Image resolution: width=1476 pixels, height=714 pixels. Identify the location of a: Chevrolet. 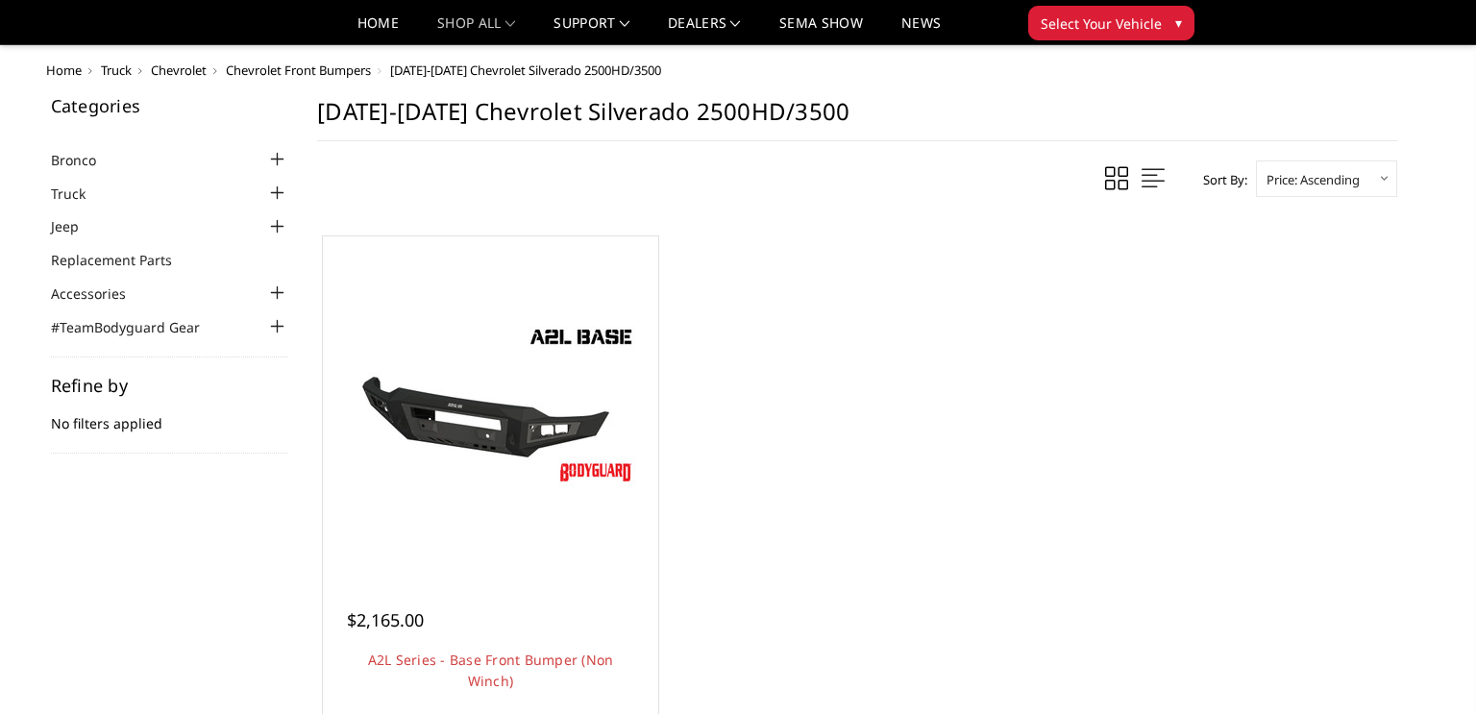
(179, 70).